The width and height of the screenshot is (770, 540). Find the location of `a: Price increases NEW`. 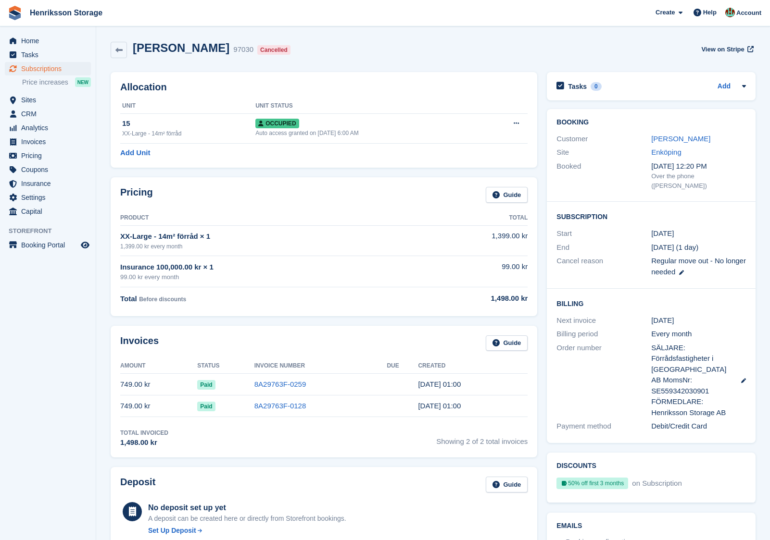

a: Price increases NEW is located at coordinates (56, 82).